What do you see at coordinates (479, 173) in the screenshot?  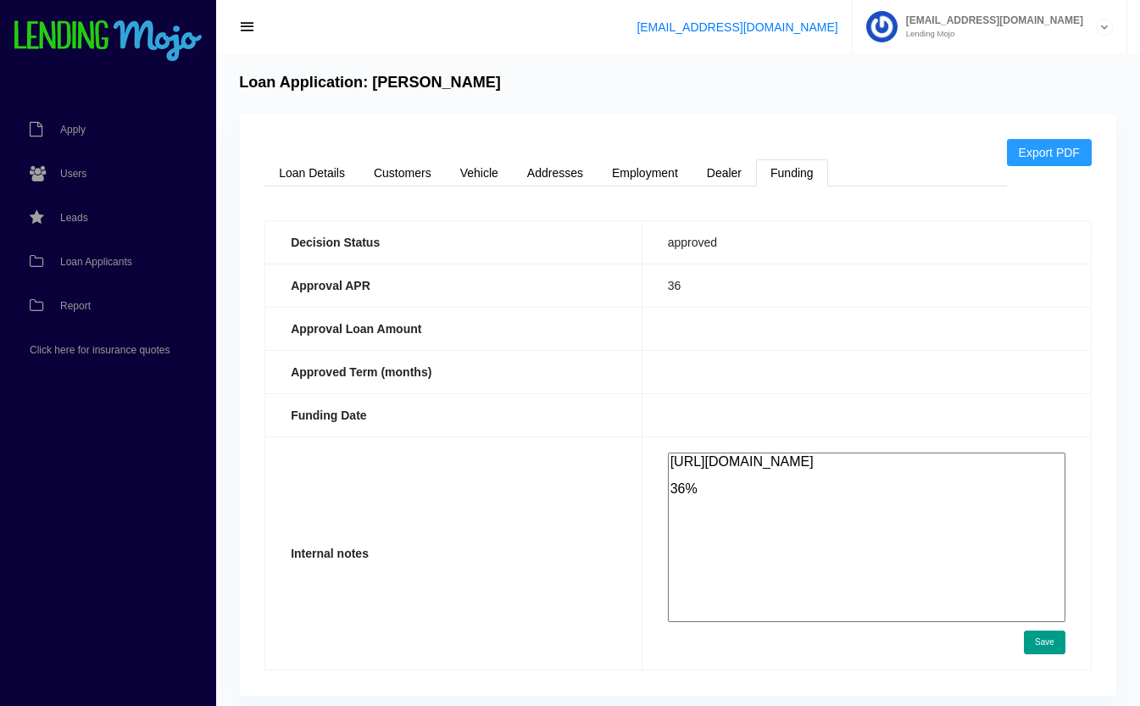 I see `a: Vehicle` at bounding box center [479, 173].